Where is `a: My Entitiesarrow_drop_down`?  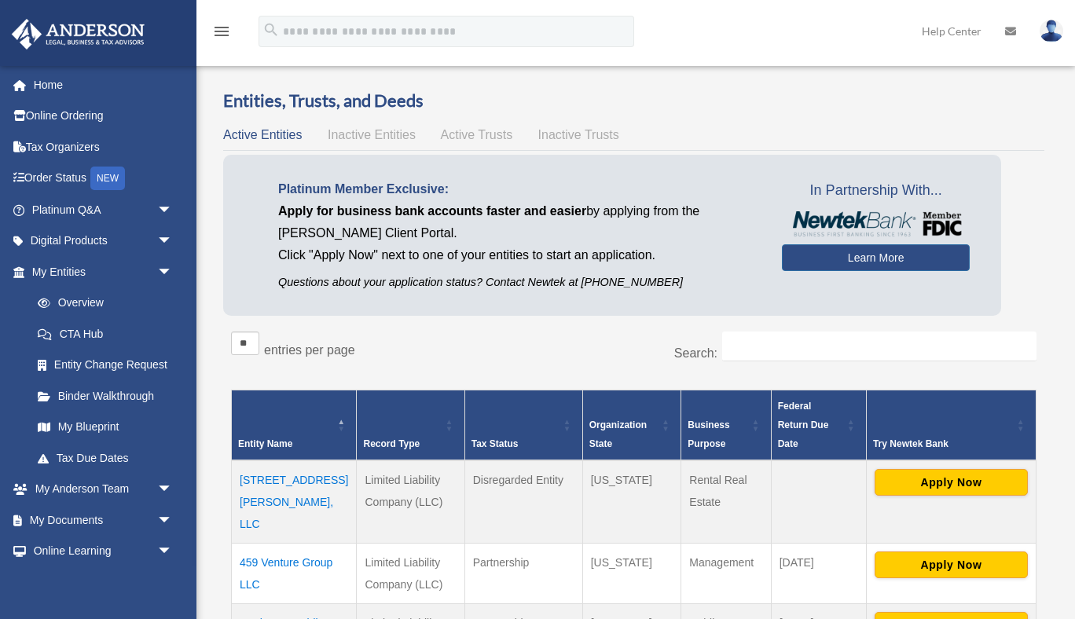
a: My Entitiesarrow_drop_down is located at coordinates (100, 272).